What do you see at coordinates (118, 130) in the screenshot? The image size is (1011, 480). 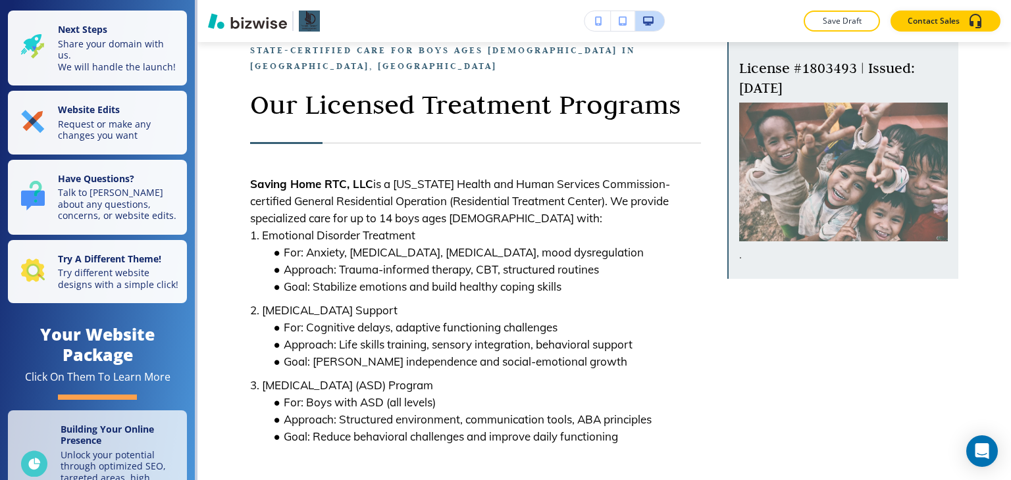 I see `p: Request or make any changes you want` at bounding box center [118, 130].